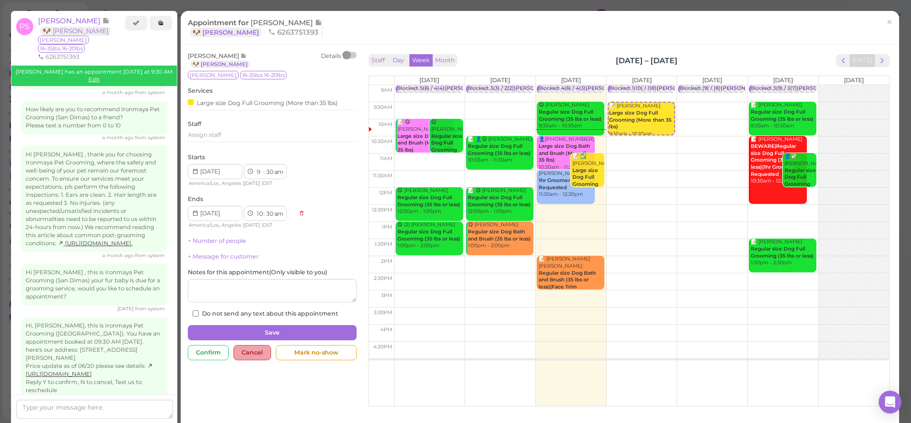 This screenshot has height=423, width=911. What do you see at coordinates (378, 60) in the screenshot?
I see `button: Staff` at bounding box center [378, 60].